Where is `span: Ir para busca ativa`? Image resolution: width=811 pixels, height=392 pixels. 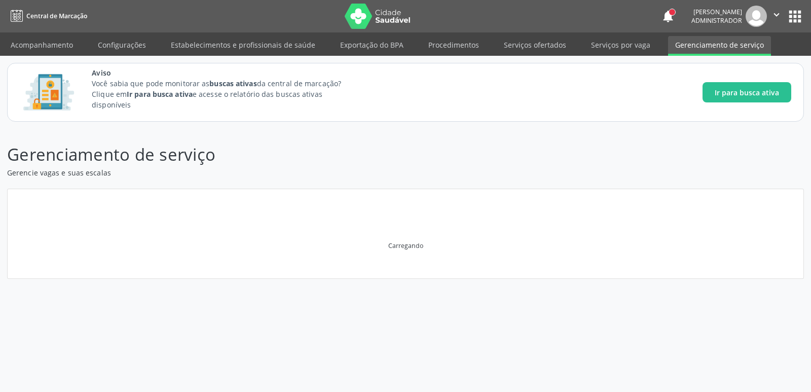
span: Ir para busca ativa is located at coordinates (747, 92).